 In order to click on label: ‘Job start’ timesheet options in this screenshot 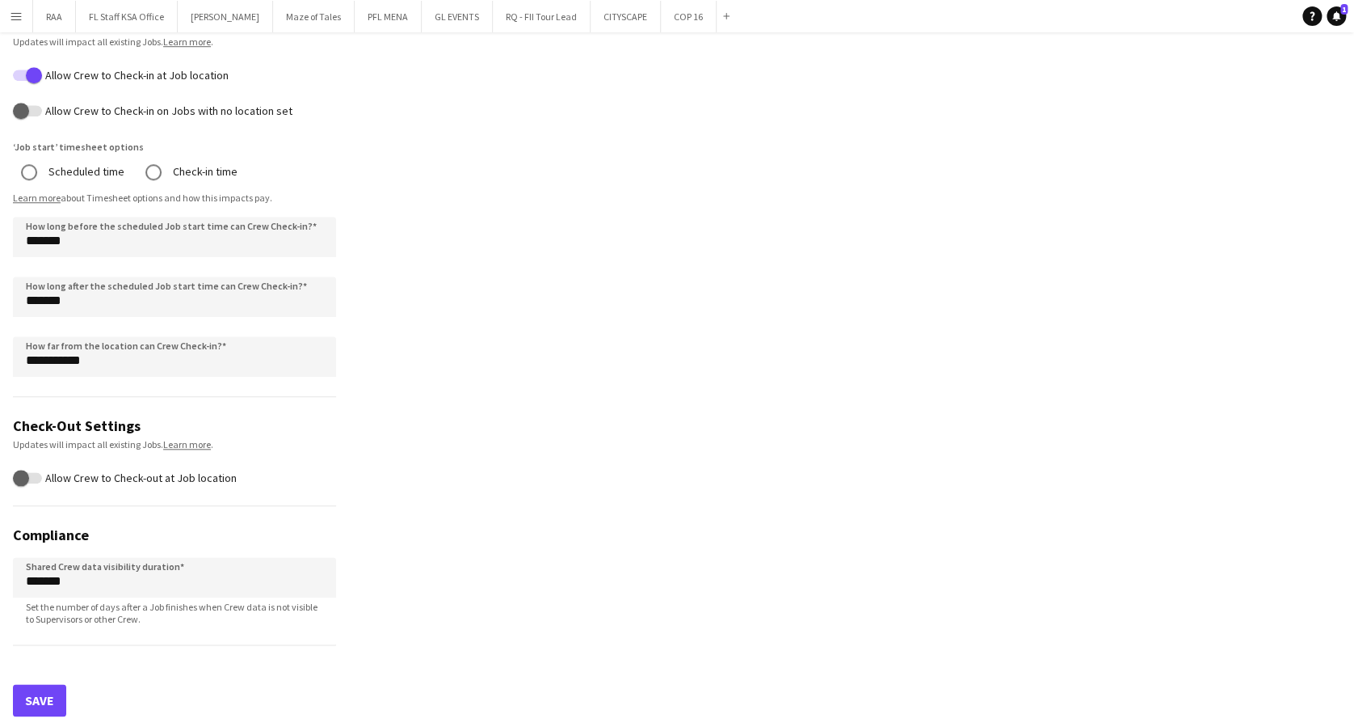, I will do `click(78, 146)`.